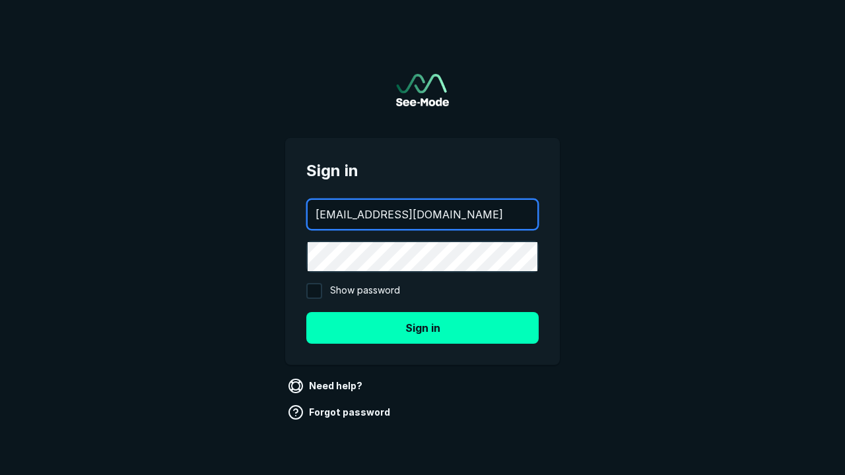 The width and height of the screenshot is (845, 475). I want to click on a: Forgot password, so click(340, 412).